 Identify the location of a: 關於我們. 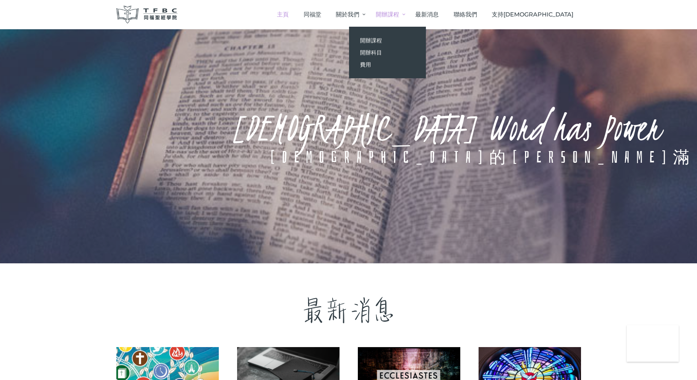
(348, 14).